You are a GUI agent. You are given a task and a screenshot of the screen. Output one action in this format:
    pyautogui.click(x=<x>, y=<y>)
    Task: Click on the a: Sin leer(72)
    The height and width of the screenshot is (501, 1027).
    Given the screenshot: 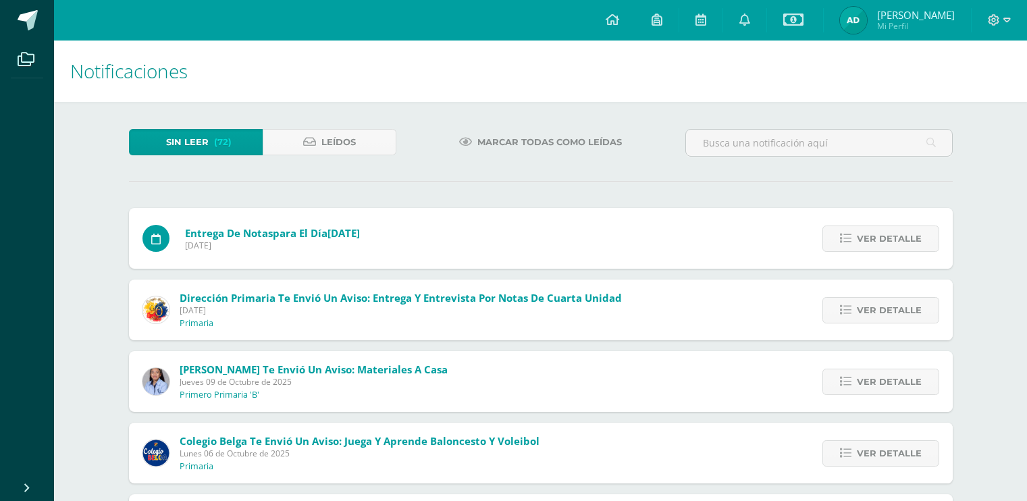 What is the action you would take?
    pyautogui.click(x=196, y=142)
    